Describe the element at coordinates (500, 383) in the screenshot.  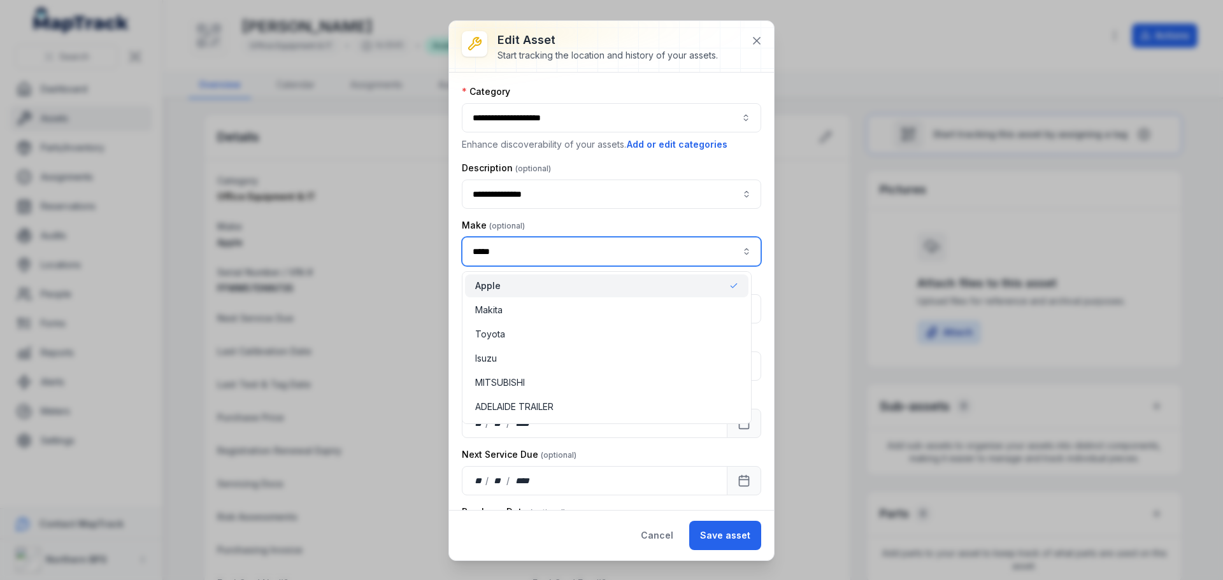
I see `span: MITSUBISHI` at that location.